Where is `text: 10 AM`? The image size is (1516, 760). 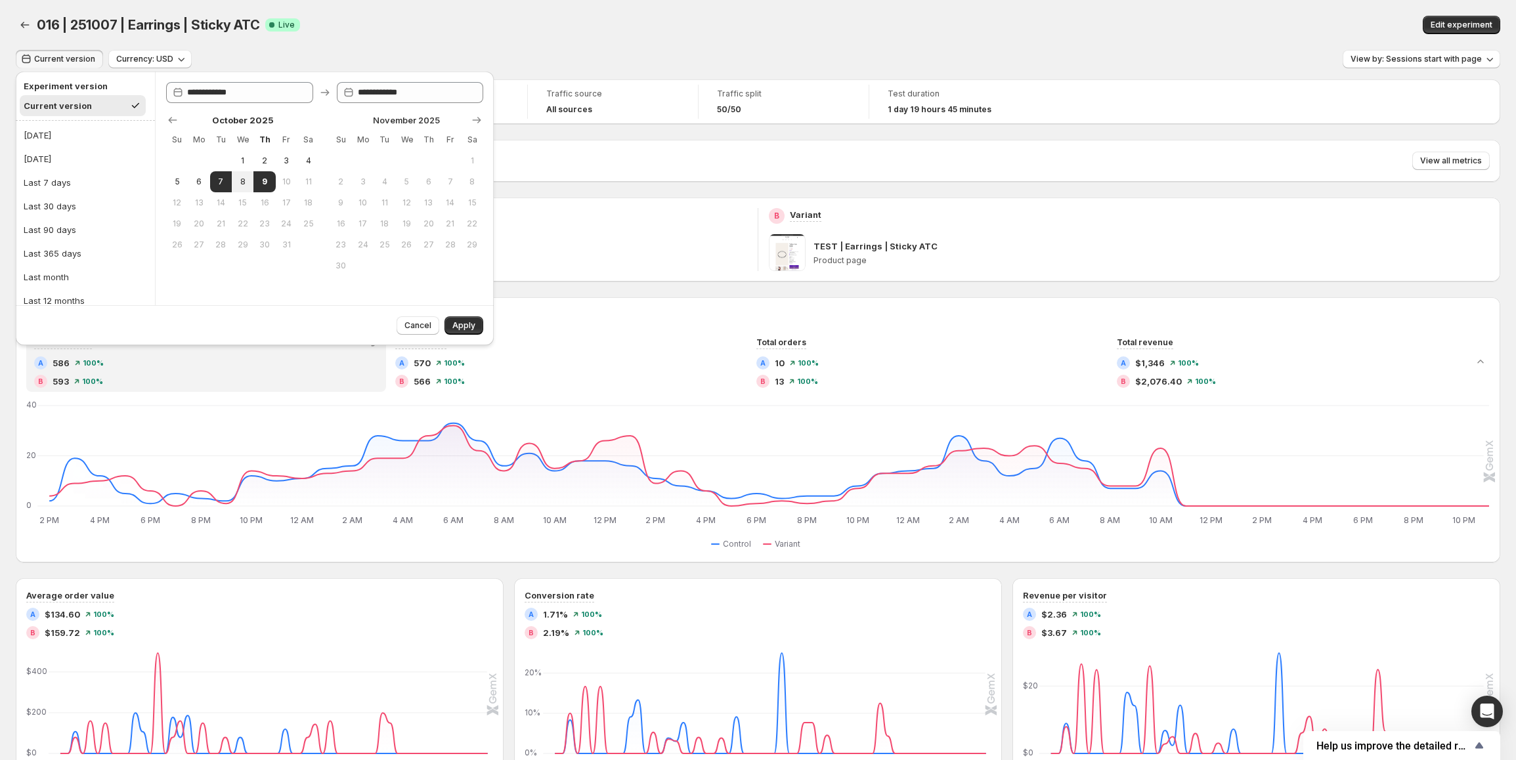
text: 10 AM is located at coordinates (1161, 520).